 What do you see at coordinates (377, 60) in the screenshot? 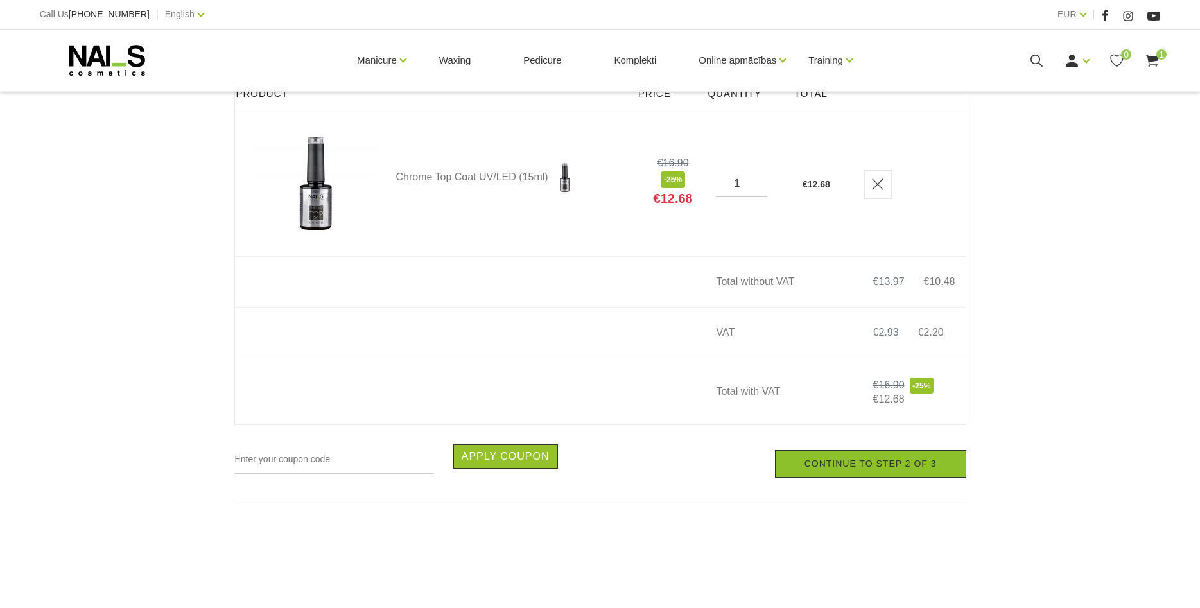
I see `a: Manicure` at bounding box center [377, 60].